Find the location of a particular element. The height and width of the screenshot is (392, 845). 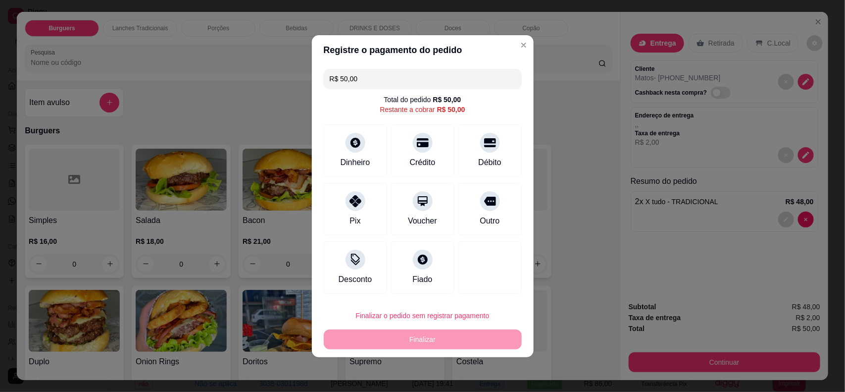

button: Close is located at coordinates (524, 45).